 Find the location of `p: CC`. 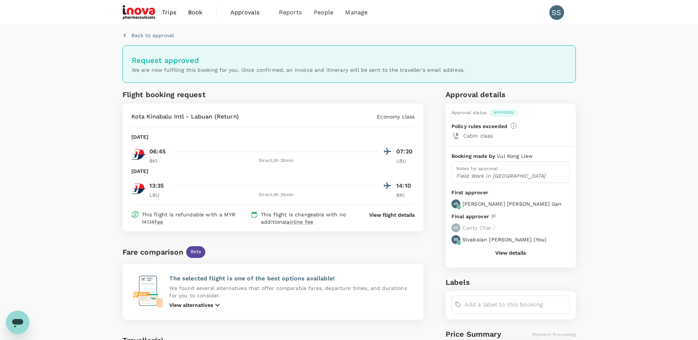

p: CC is located at coordinates (456, 228).